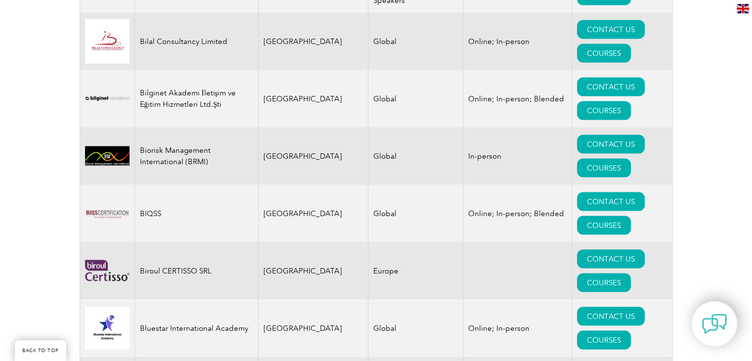  I want to click on td: Bilginet Akademi İletişim ve Eğitim Hizmetleri Ltd.Şti, so click(196, 99).